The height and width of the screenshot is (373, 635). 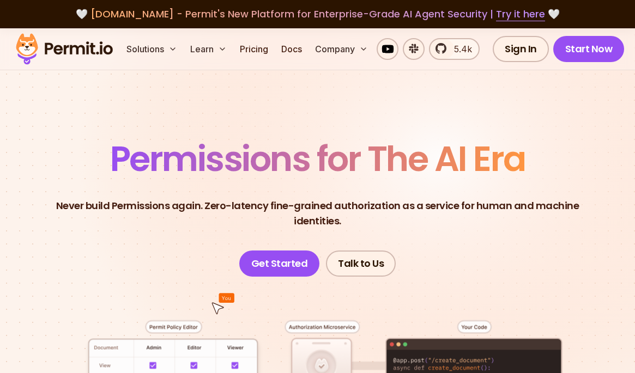 What do you see at coordinates (521, 49) in the screenshot?
I see `a: Sign In` at bounding box center [521, 49].